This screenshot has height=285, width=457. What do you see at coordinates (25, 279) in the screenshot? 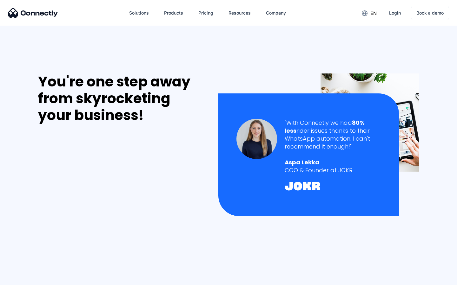
I see `ul: Language list` at bounding box center [25, 279].